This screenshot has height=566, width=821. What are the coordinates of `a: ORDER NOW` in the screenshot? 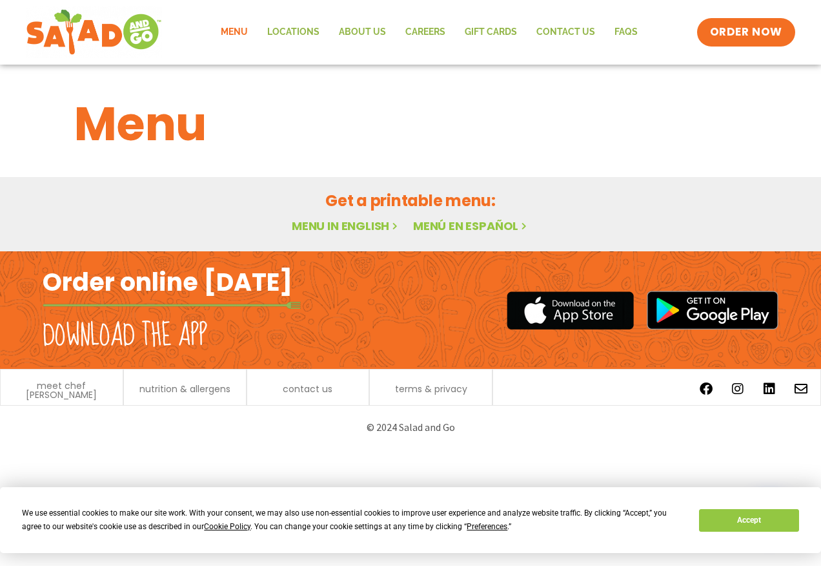 It's located at (747, 32).